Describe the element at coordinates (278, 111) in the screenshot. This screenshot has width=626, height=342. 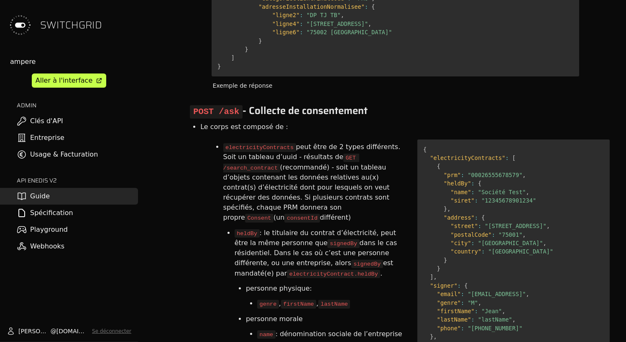
I see `span: - Collecte de consentement` at that location.